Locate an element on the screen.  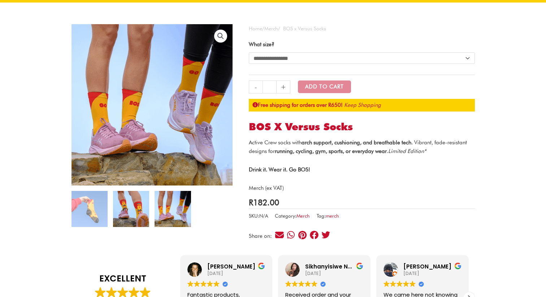
a: View full-screen image gallery is located at coordinates (221, 36).